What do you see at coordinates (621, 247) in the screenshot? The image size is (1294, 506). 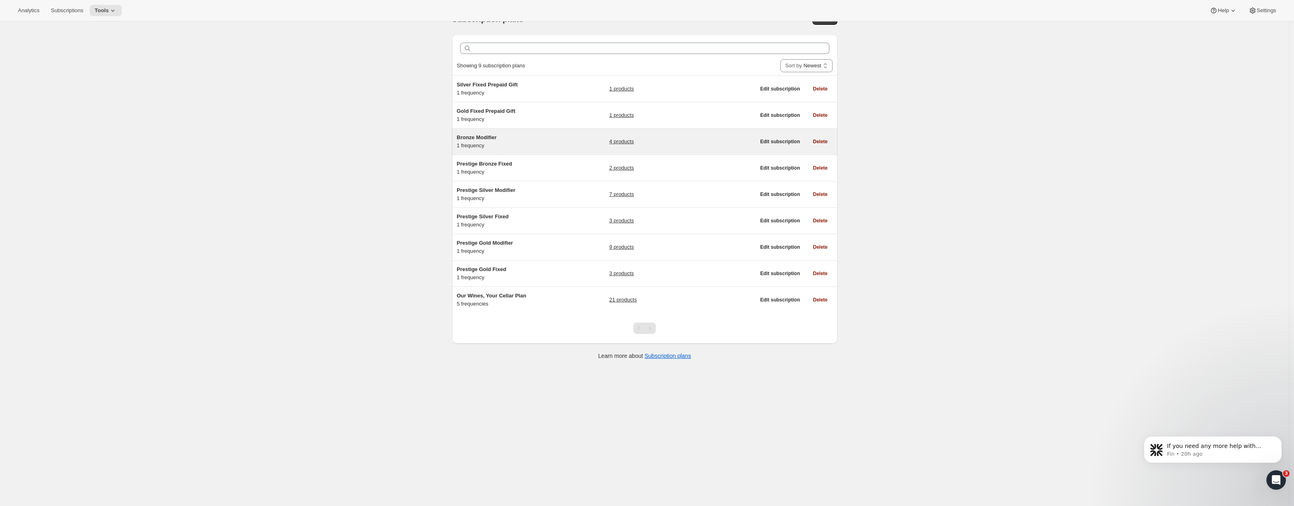 I see `a: 9 products` at bounding box center [621, 247].